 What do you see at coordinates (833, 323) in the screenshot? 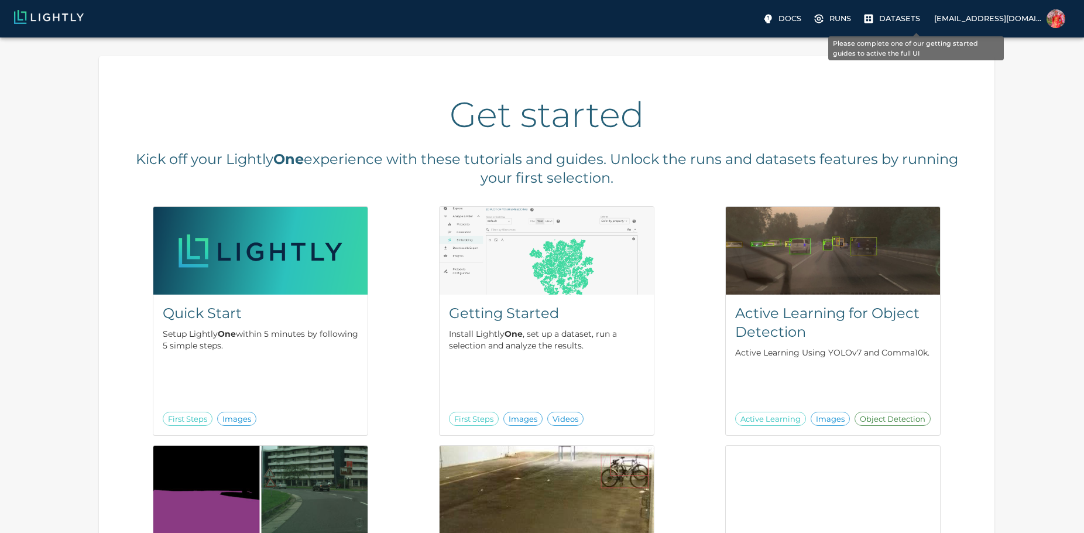
I see `h5: Active Learning for Object Detection` at bounding box center [833, 323].